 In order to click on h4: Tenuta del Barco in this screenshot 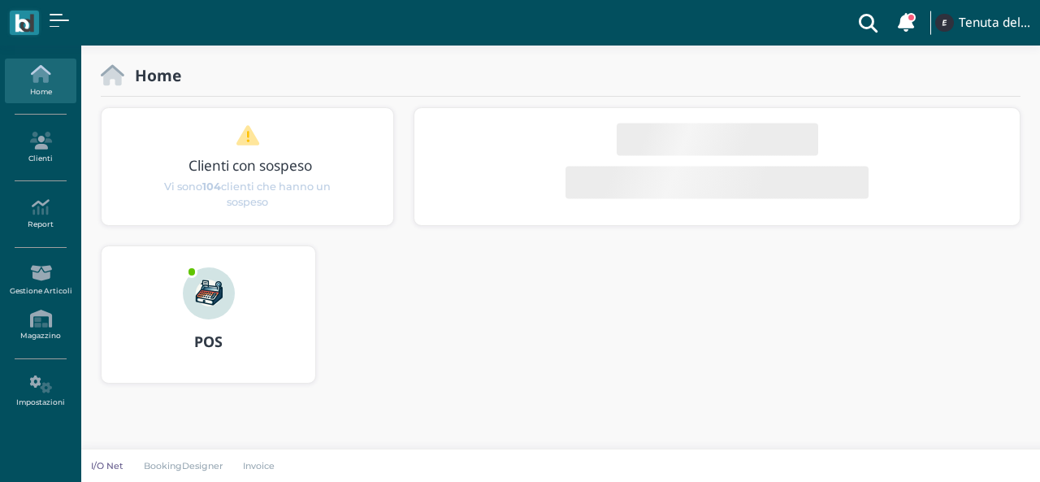, I will do `click(995, 23)`.